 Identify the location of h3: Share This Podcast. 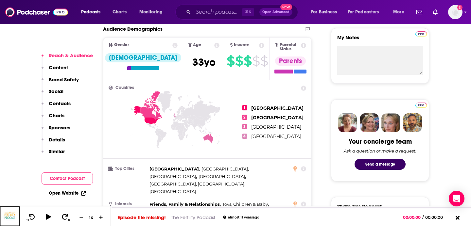
(360, 206).